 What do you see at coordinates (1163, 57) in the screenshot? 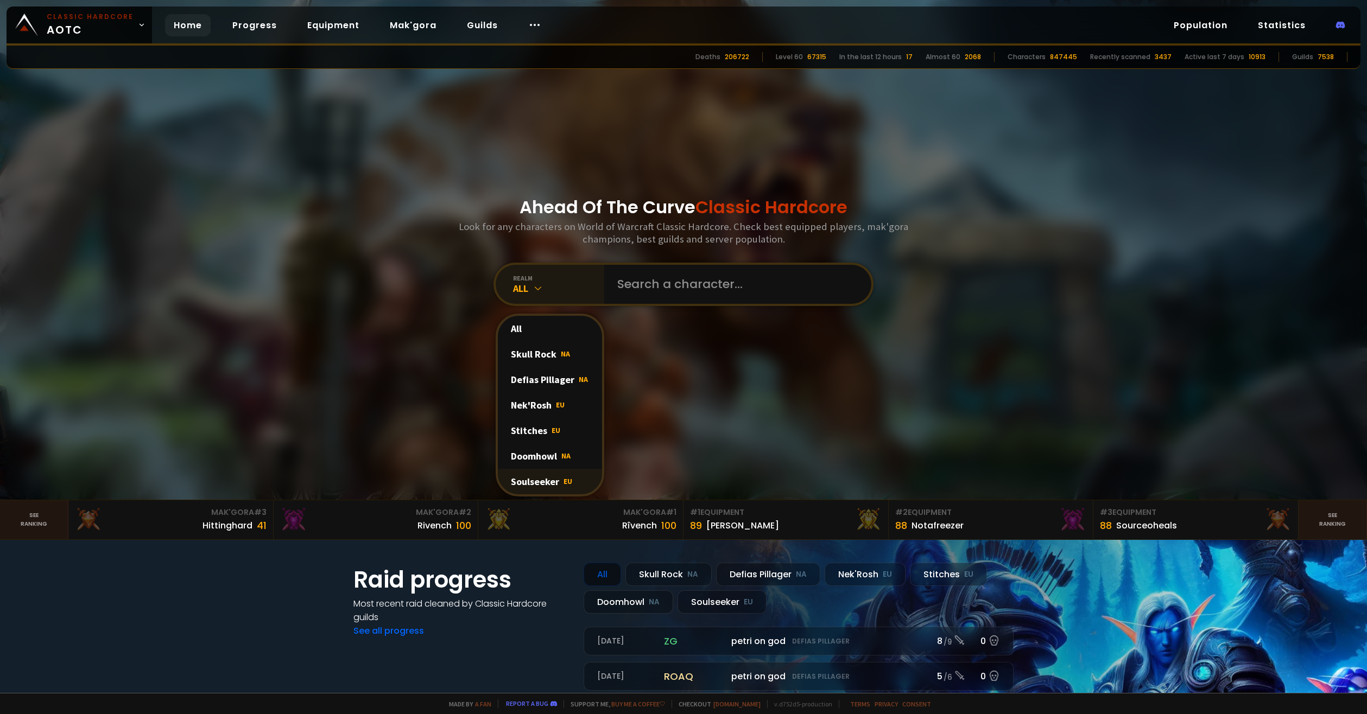
I see `div: 3437` at bounding box center [1163, 57].